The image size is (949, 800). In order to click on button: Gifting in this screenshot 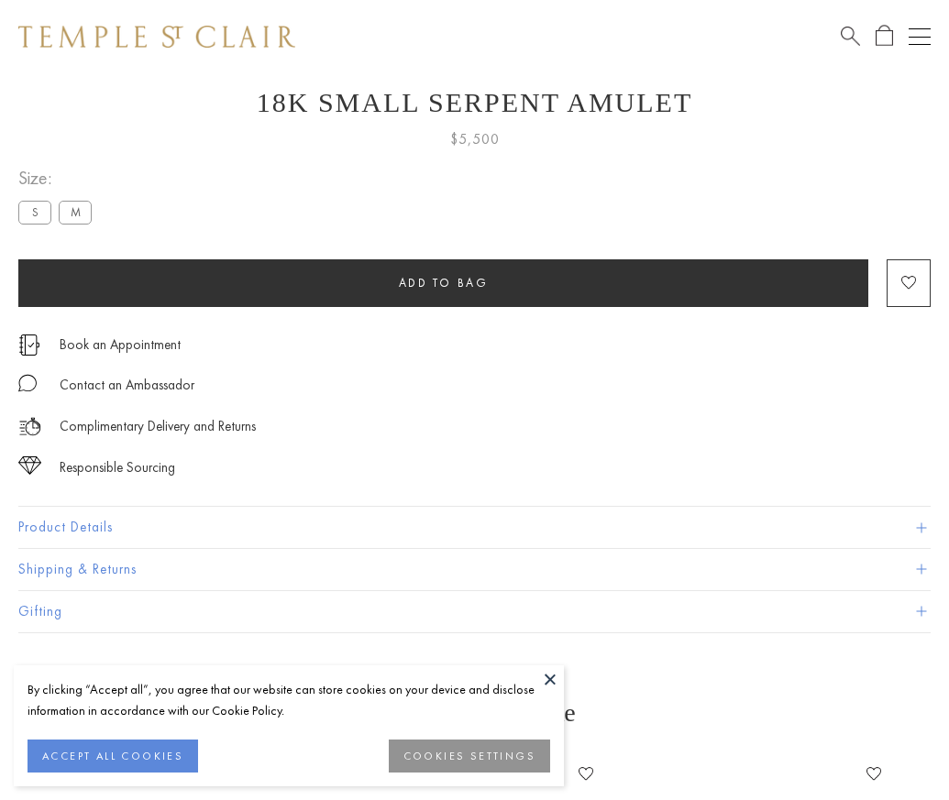, I will do `click(474, 612)`.